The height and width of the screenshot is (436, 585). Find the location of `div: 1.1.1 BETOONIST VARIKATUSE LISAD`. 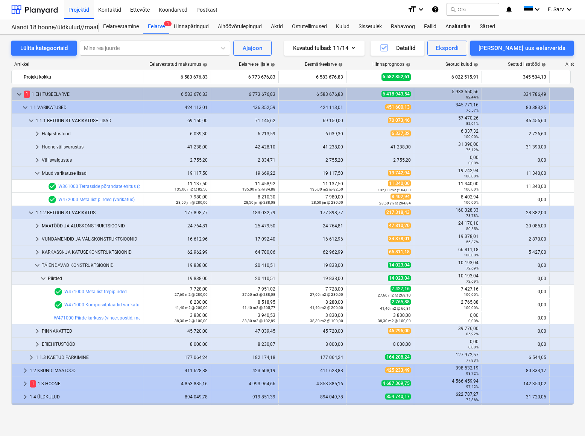

div: 1.1.1 BETOONIST VARIKATUSE LISAD is located at coordinates (88, 121).